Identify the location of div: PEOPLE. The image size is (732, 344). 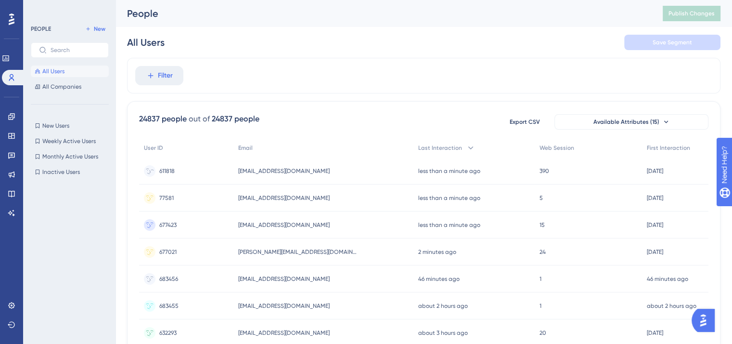
(41, 29).